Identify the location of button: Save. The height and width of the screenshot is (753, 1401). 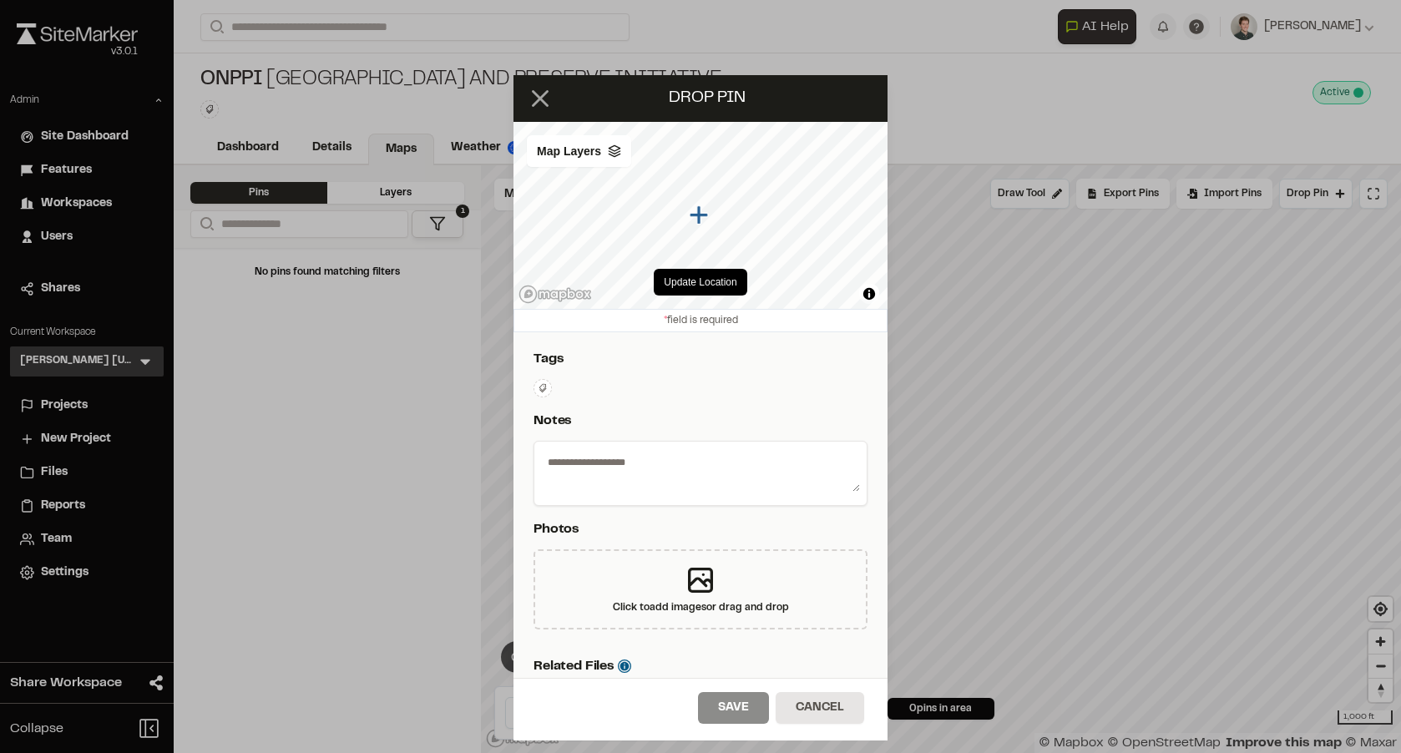
(733, 708).